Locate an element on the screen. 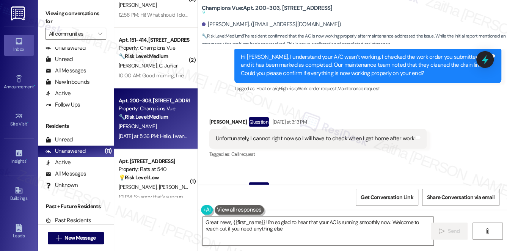 The width and height of the screenshot is (507, 251). span: Send is located at coordinates (453, 231).